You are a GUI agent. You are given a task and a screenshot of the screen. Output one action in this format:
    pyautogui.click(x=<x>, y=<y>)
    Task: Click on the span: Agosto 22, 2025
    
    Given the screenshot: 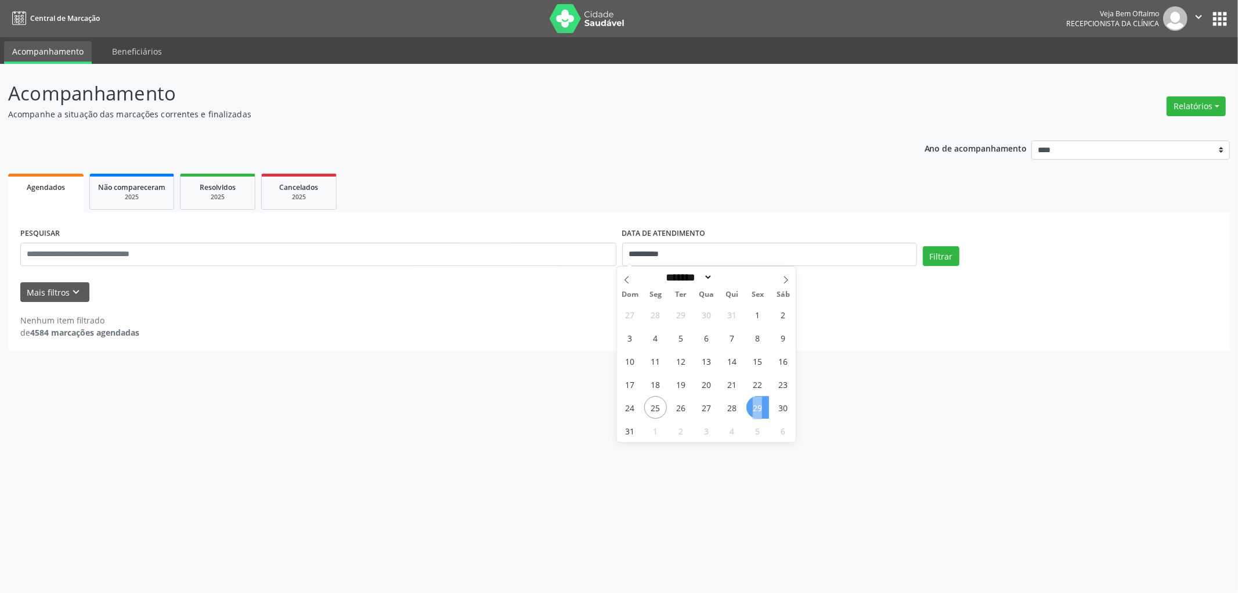 What is the action you would take?
    pyautogui.click(x=757, y=384)
    